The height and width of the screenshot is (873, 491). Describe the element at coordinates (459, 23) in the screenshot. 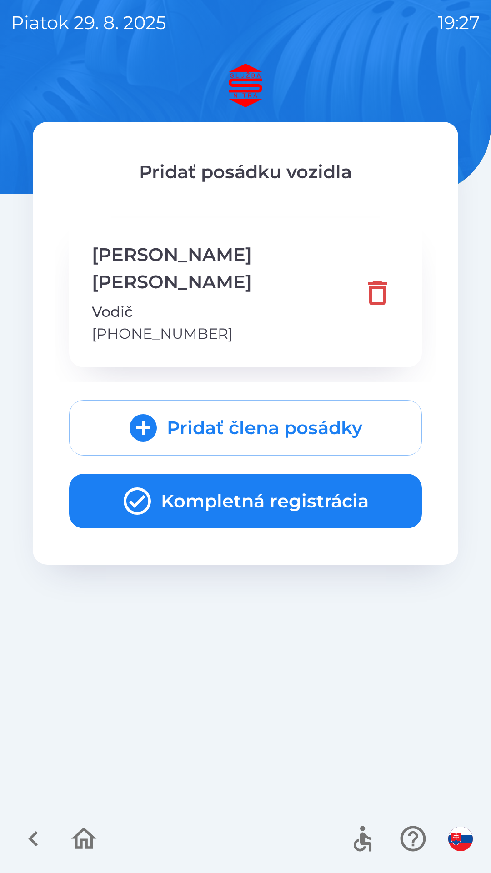

I see `p: 19:27` at that location.